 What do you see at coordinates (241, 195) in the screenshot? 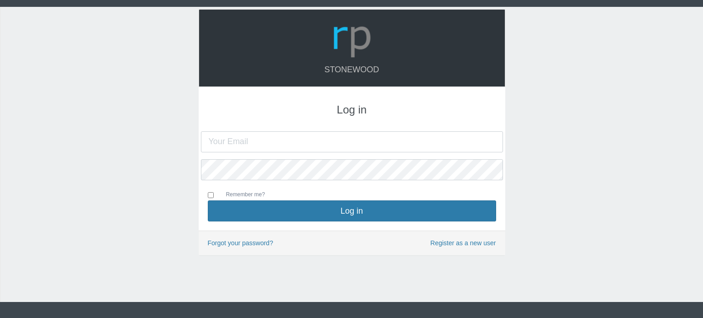
I see `label: Remember me?` at bounding box center [241, 195].